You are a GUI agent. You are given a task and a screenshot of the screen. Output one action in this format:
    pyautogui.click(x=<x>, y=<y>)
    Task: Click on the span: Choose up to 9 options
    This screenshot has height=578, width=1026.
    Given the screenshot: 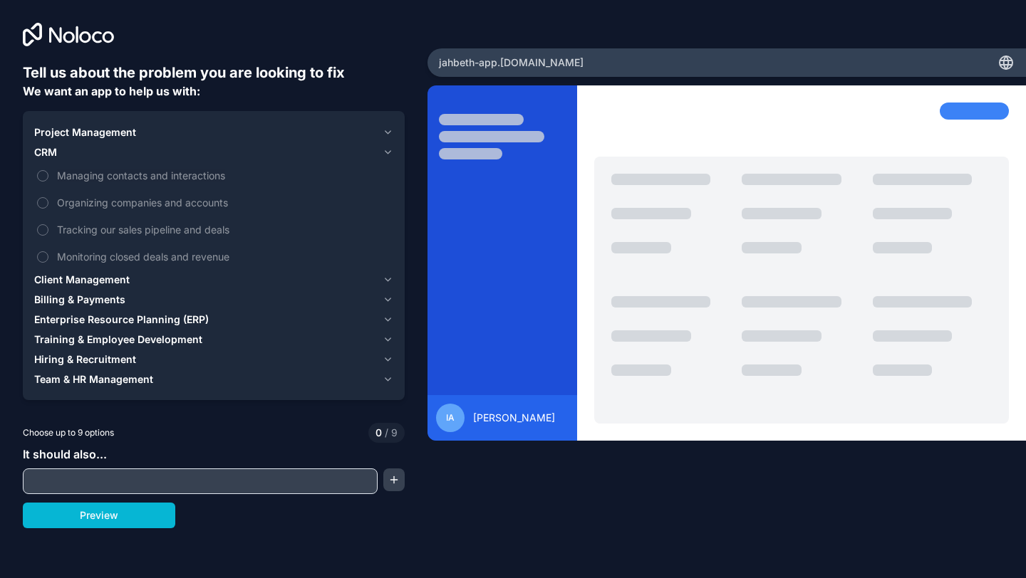 What is the action you would take?
    pyautogui.click(x=68, y=433)
    